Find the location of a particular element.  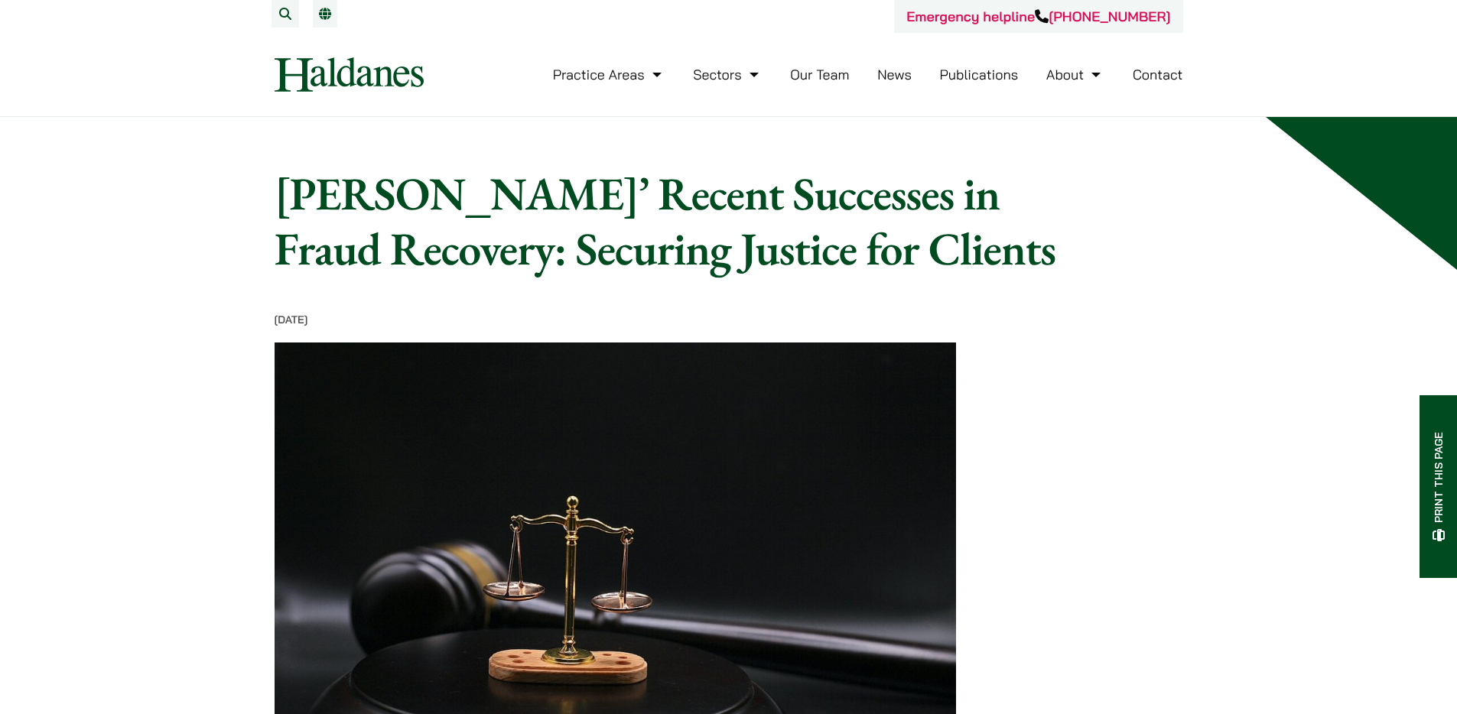

a: Practice Areas is located at coordinates (609, 74).